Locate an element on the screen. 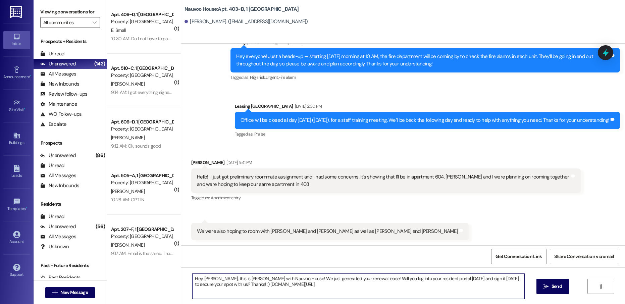 The width and height of the screenshot is (625, 304). div: Unknown is located at coordinates (54, 247).